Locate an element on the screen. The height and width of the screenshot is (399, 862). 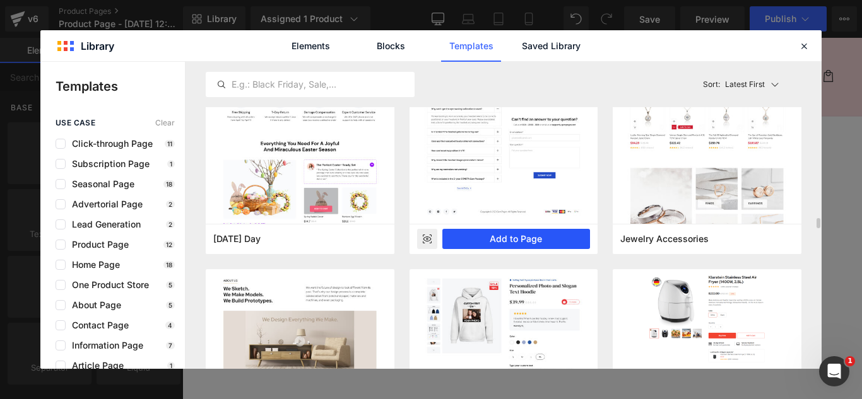
span: S/. 99.00 is located at coordinates (597, 162).